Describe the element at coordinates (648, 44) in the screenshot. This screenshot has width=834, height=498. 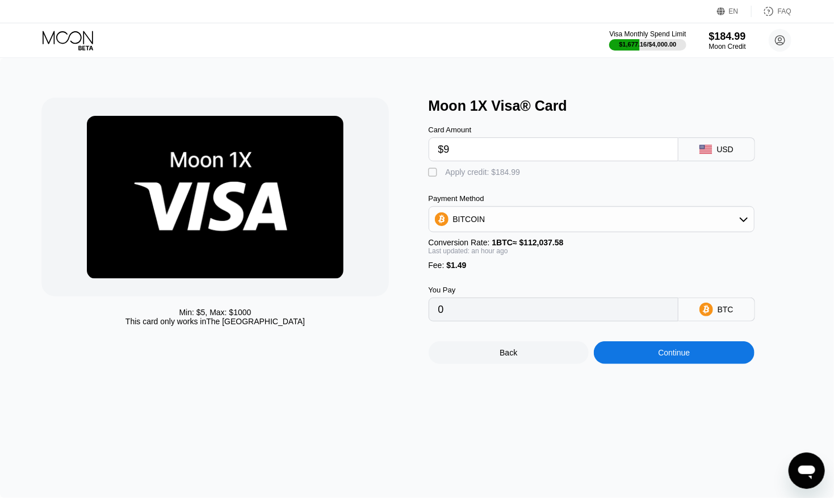
I see `div: $1,677.16 / $4,000.00` at that location.